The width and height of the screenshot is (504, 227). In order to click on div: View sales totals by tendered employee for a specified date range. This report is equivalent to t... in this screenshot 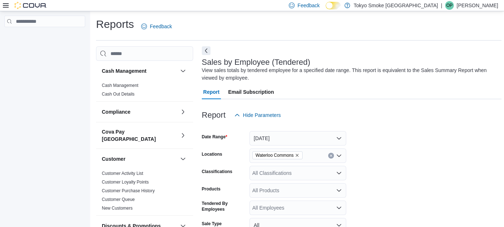, I will do `click(350, 74)`.